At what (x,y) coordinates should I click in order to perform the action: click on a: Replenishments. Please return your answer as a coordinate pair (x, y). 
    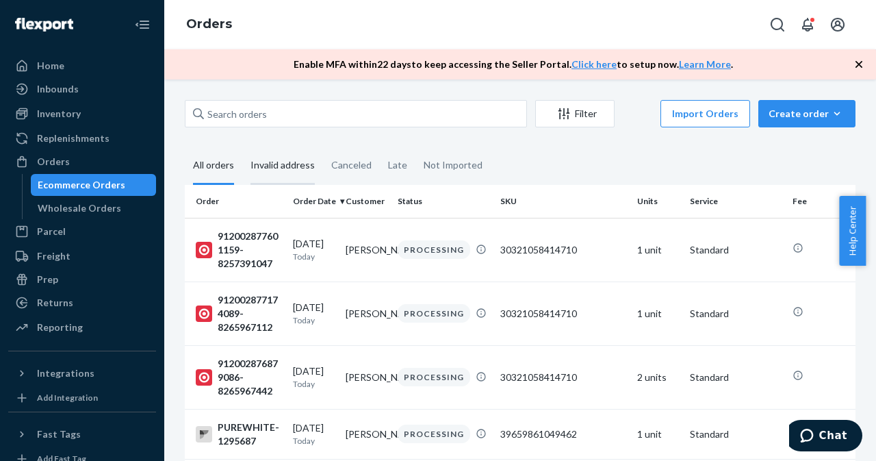
    Looking at the image, I should click on (82, 138).